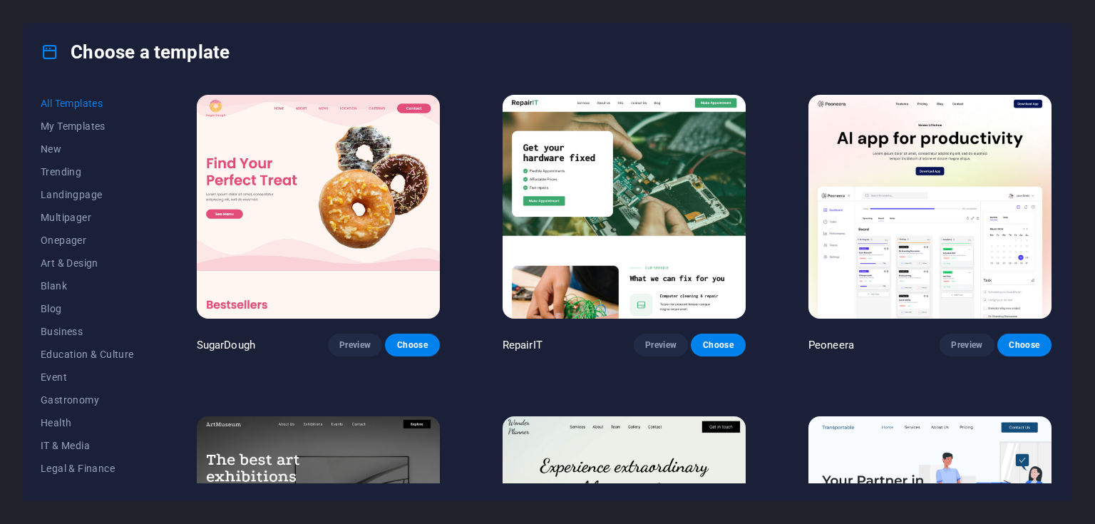  What do you see at coordinates (87, 354) in the screenshot?
I see `span: Education & Culture` at bounding box center [87, 354].